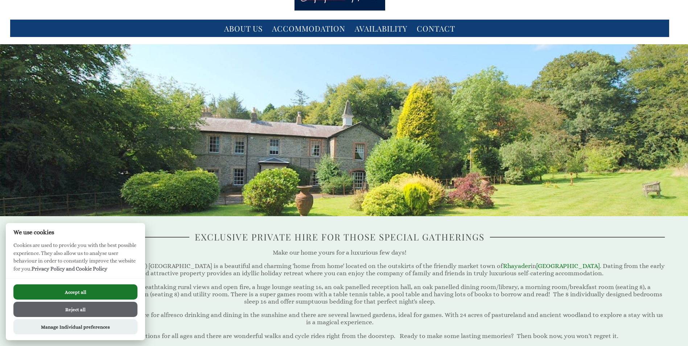 Image resolution: width=688 pixels, height=346 pixels. Describe the element at coordinates (75, 292) in the screenshot. I see `button: Accept all` at that location.